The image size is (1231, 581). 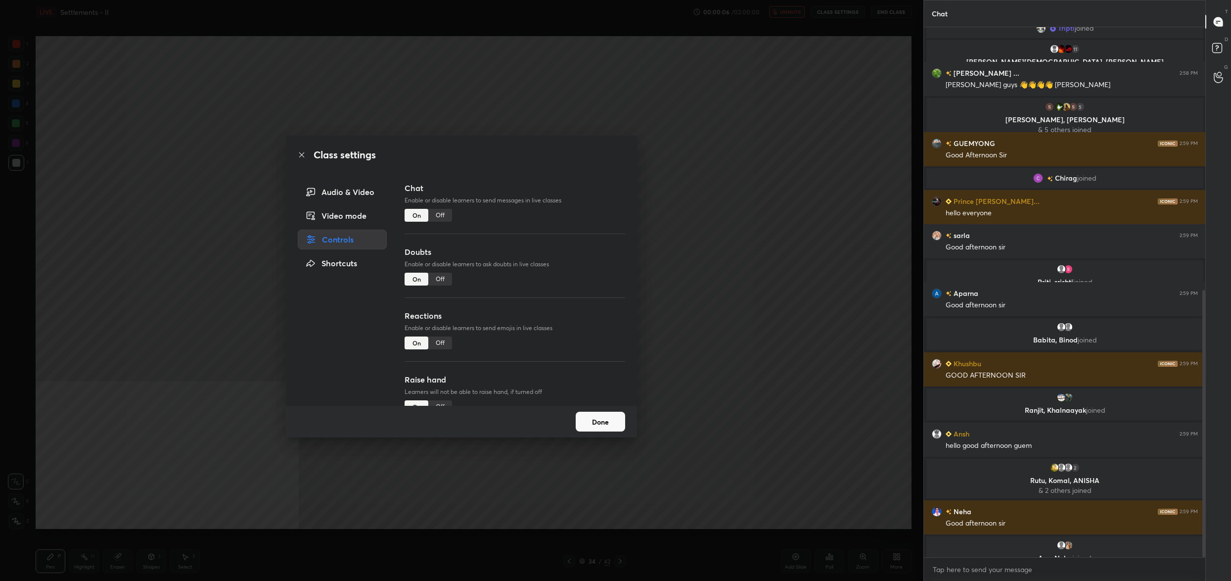 I want to click on img: AATXAJzilL1Veavl9Esnxkj_MAKYUZHTzC6O02W5B4Rb=s96-c, so click(x=1068, y=269).